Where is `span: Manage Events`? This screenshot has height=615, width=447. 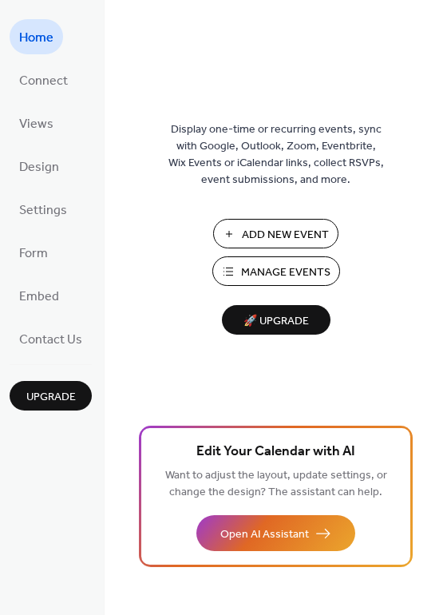
span: Manage Events is located at coordinates (286, 272).